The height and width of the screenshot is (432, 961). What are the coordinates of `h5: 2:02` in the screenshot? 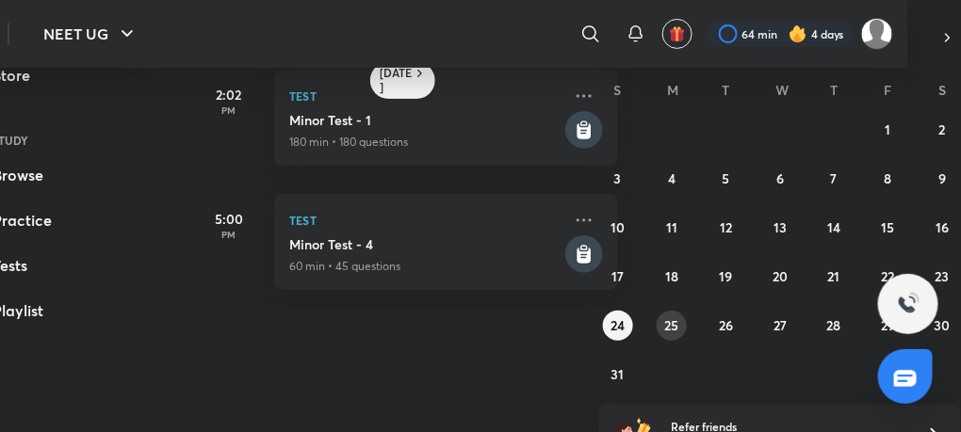 It's located at (229, 94).